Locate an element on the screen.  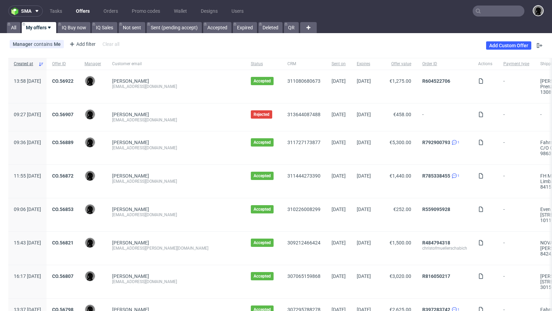
div: Add filter is located at coordinates (82, 44).